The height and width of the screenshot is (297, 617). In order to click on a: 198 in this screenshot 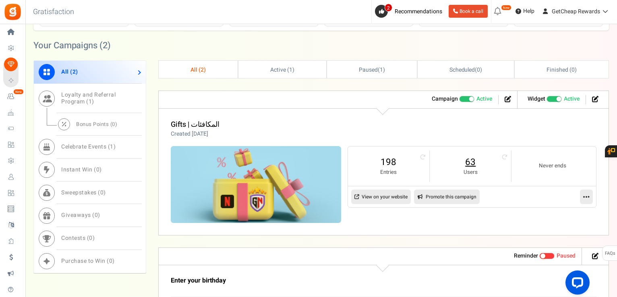, I will do `click(388, 162)`.